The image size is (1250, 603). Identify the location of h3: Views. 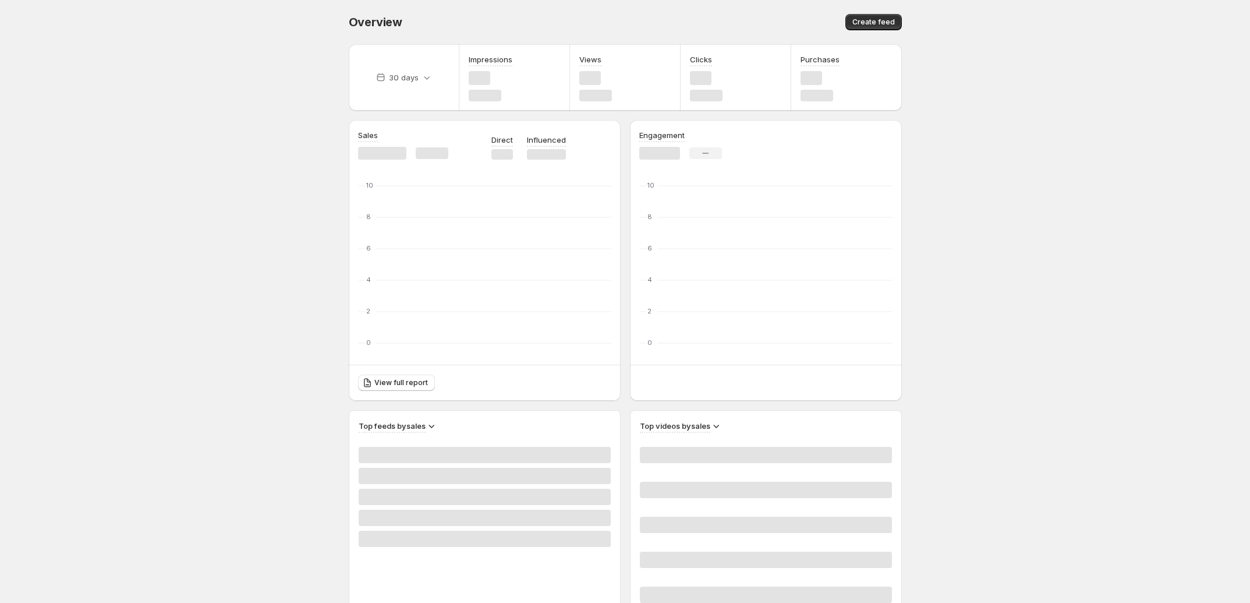
(590, 59).